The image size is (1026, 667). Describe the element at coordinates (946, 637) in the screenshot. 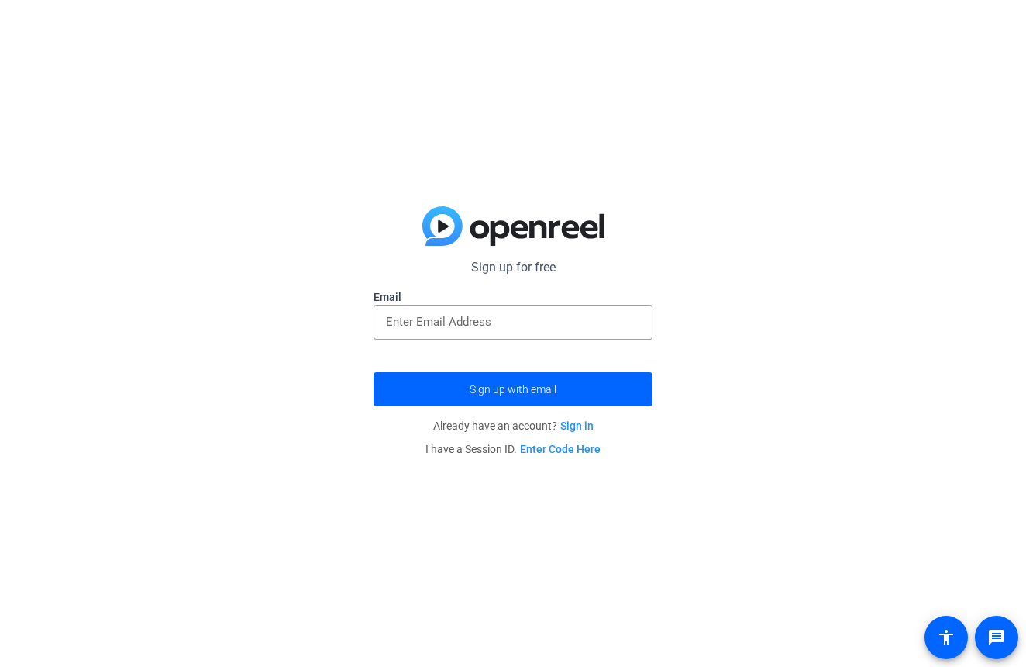

I see `mat-icon: accessibility` at that location.